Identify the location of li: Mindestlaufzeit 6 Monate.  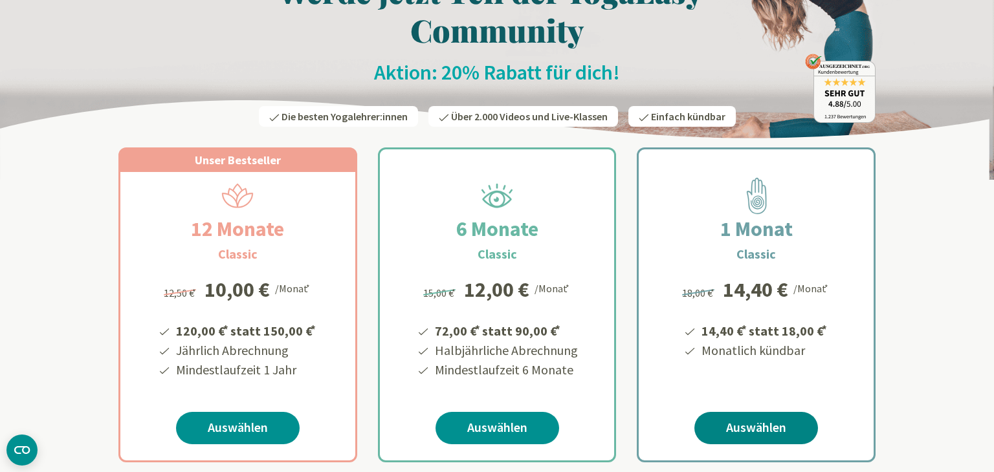
(505, 370).